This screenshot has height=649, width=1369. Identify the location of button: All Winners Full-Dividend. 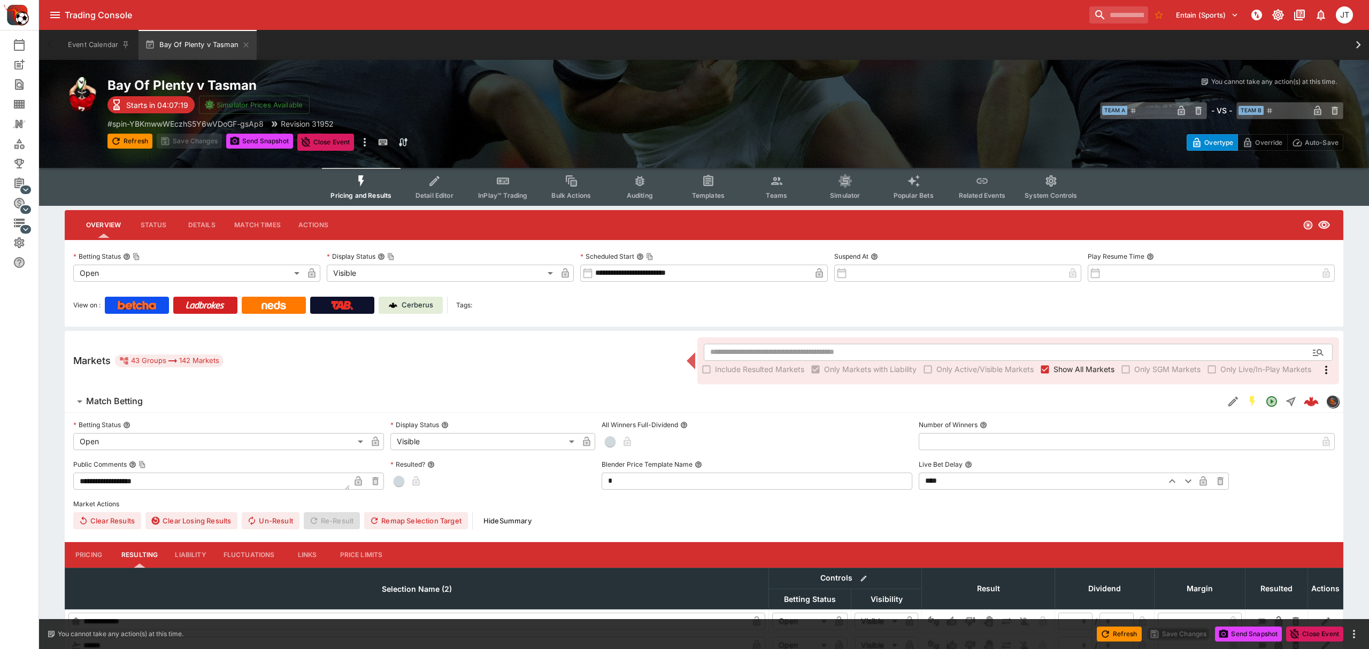
(684, 425).